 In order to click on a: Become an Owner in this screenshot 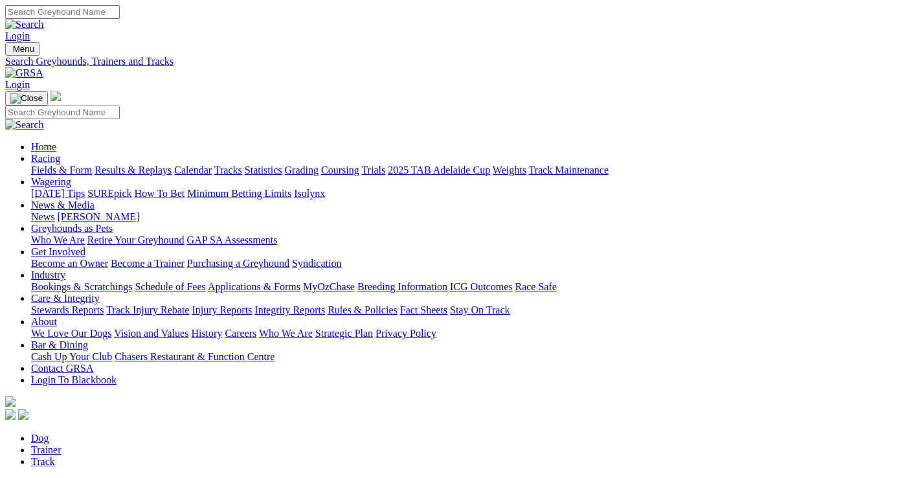, I will do `click(69, 263)`.